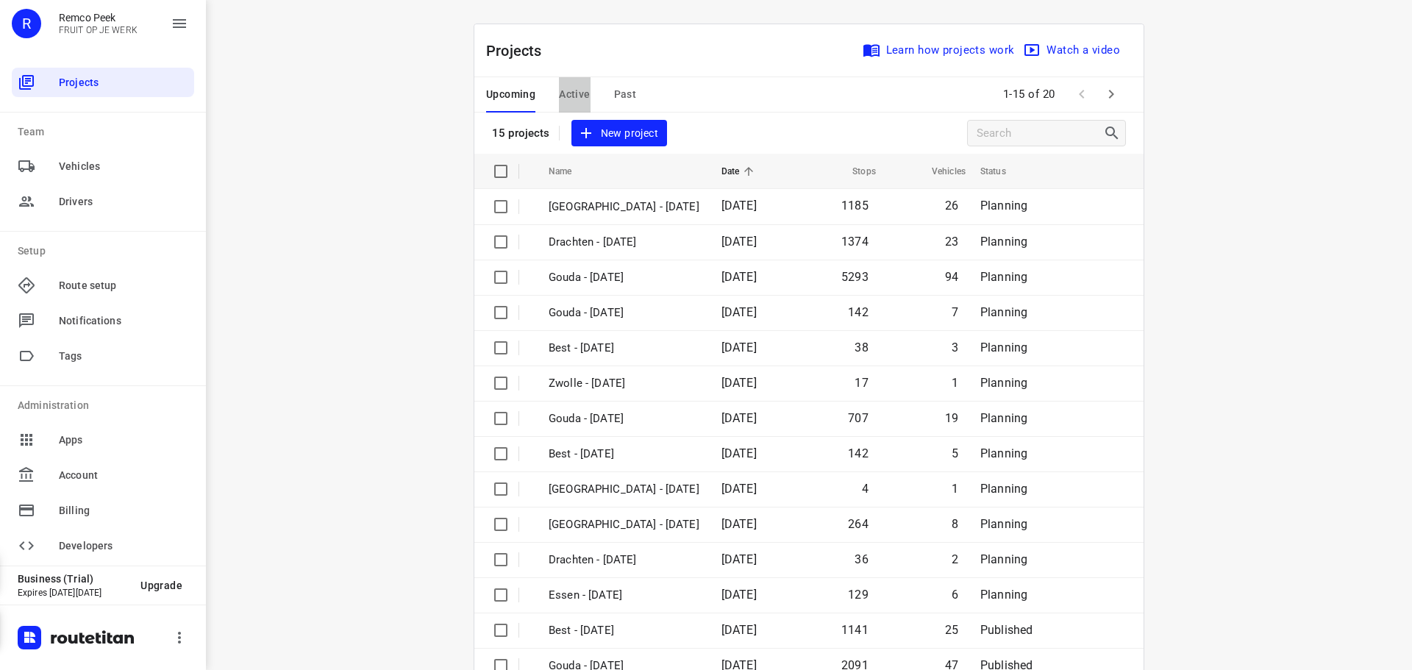 Image resolution: width=1412 pixels, height=670 pixels. I want to click on div: Notifications, so click(103, 321).